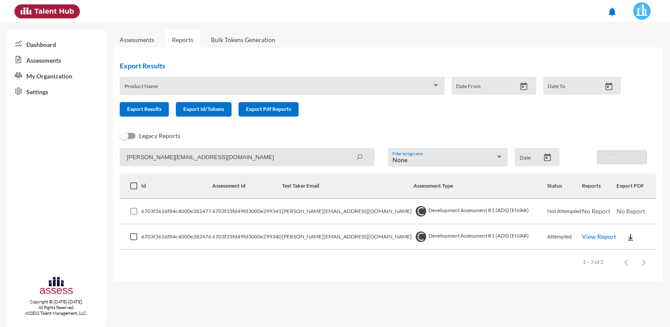 The image size is (670, 327). I want to click on td: 6703f35fd49fd3000e299341, so click(247, 212).